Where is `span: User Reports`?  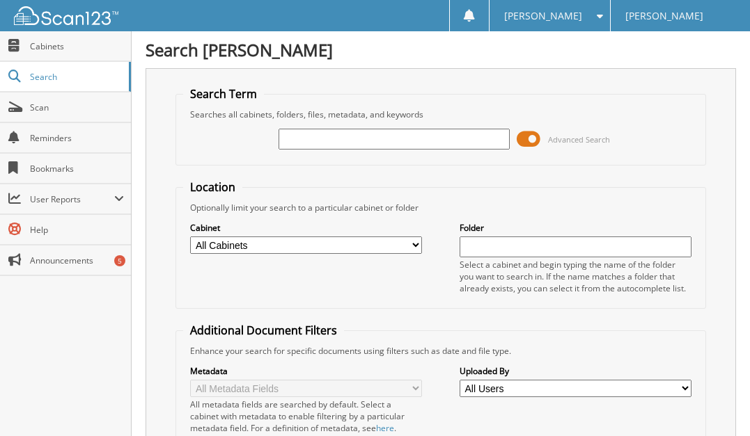 span: User Reports is located at coordinates (72, 199).